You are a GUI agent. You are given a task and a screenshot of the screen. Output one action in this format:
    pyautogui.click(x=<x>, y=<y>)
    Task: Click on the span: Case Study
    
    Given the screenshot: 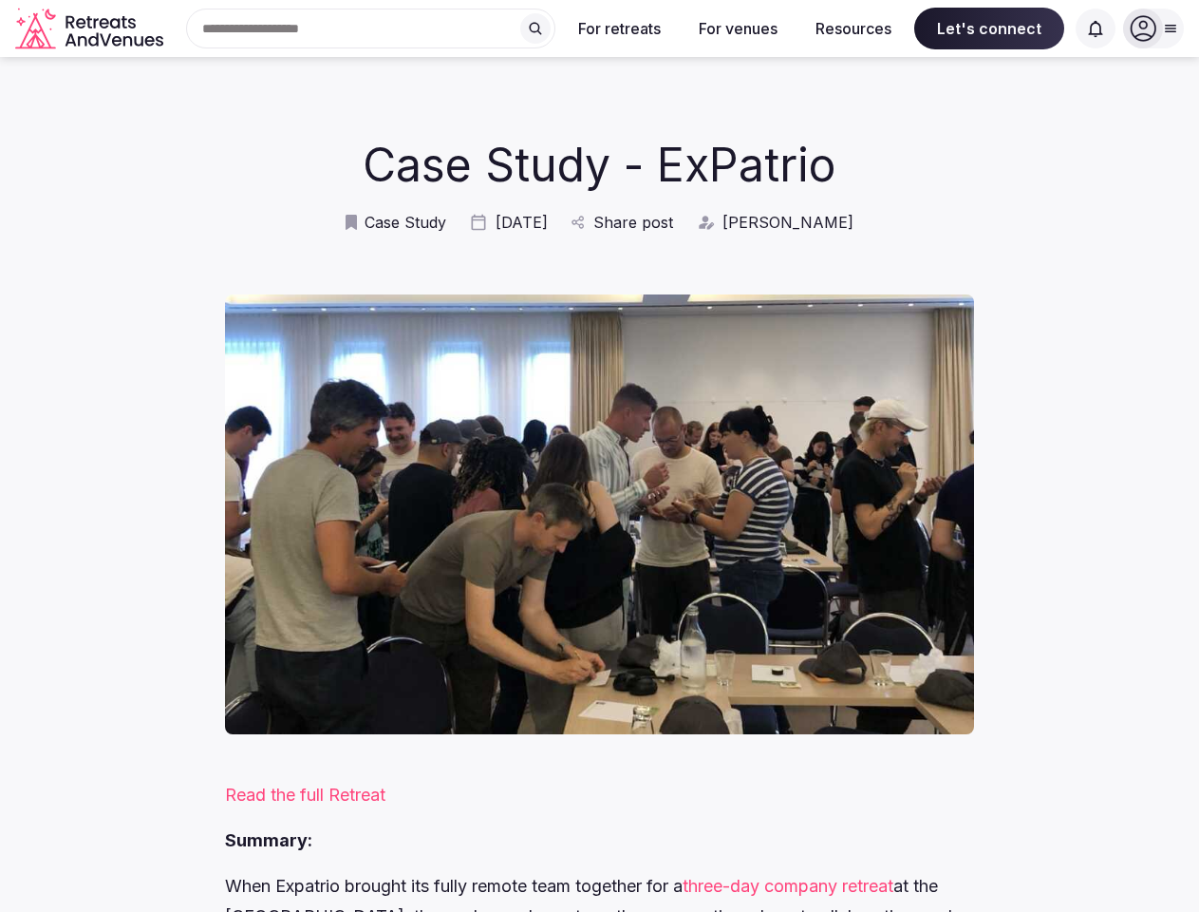 What is the action you would take?
    pyautogui.click(x=406, y=222)
    